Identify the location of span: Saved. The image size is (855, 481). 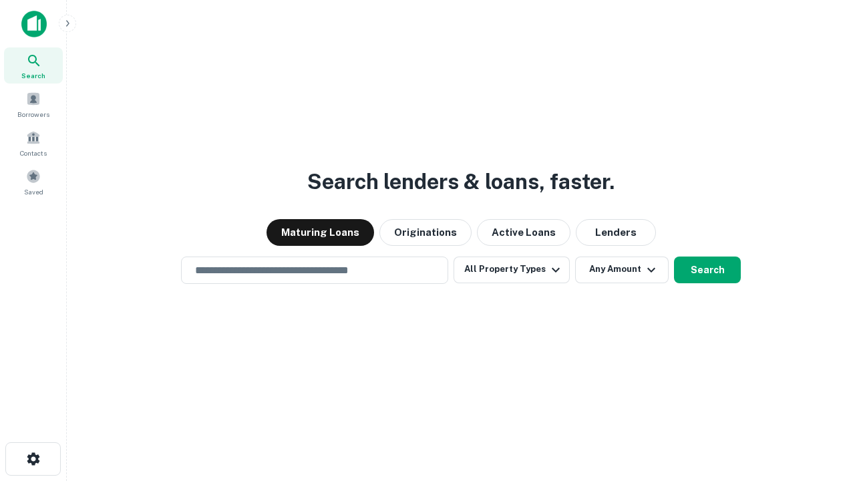
(33, 192).